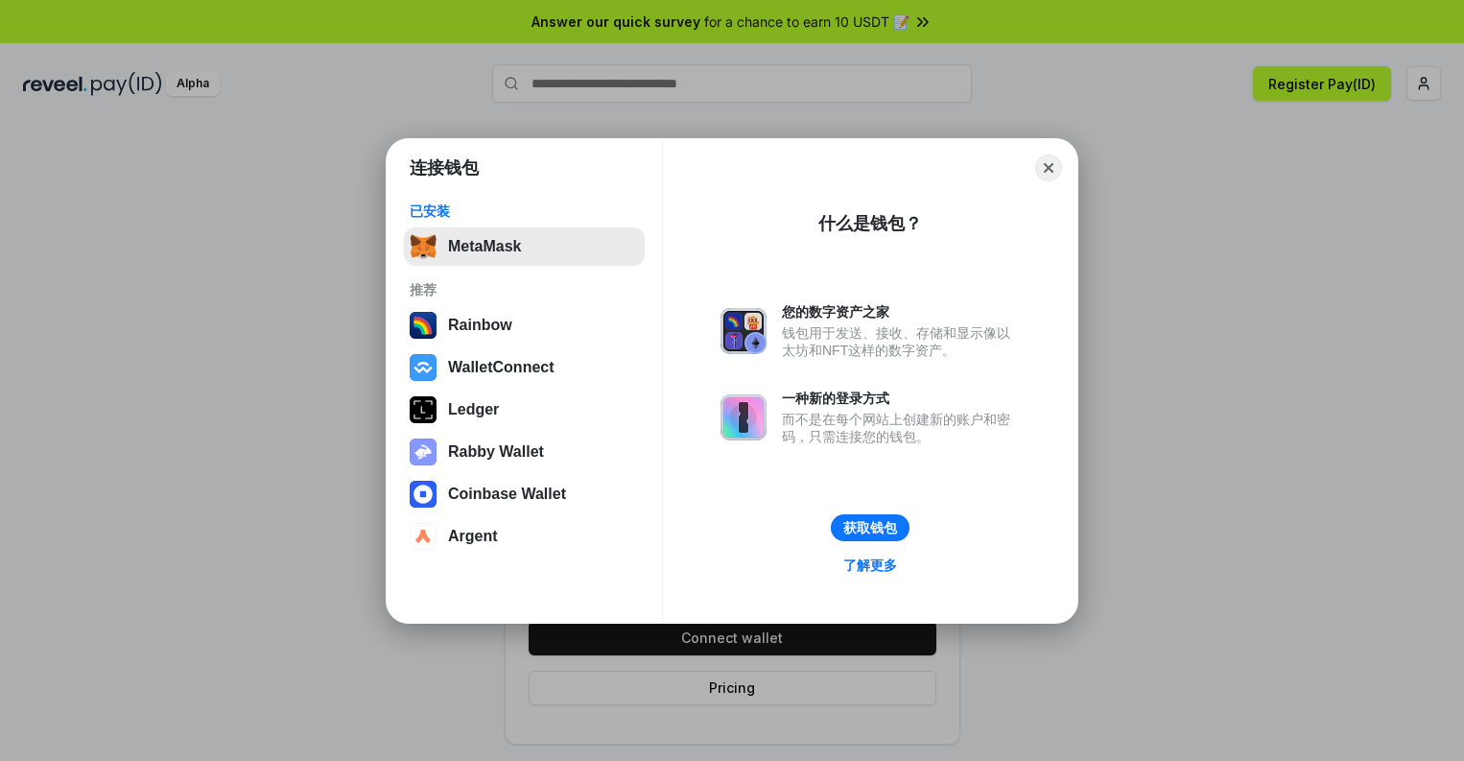  What do you see at coordinates (524, 452) in the screenshot?
I see `button: Rabby Wallet` at bounding box center [524, 452].